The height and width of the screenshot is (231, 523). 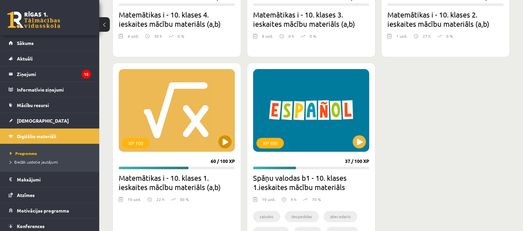 What do you see at coordinates (25, 43) in the screenshot?
I see `span: Sākums` at bounding box center [25, 43].